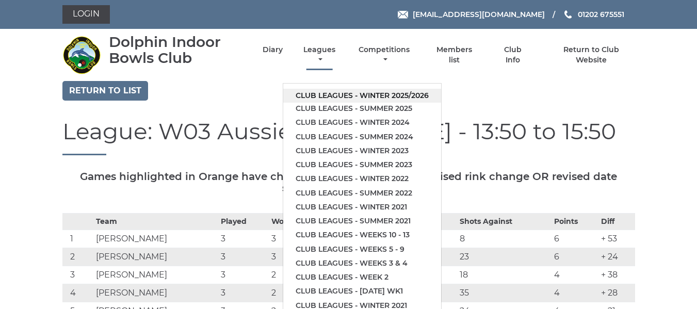 The height and width of the screenshot is (309, 697). Describe the element at coordinates (86, 14) in the screenshot. I see `a: Login` at that location.